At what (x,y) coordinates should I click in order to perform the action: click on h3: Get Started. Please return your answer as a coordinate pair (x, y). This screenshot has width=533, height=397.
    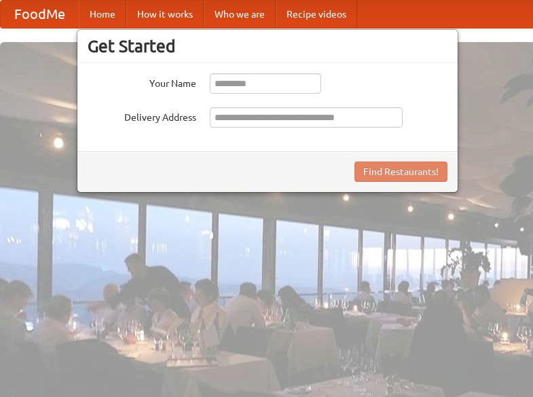
    Looking at the image, I should click on (267, 46).